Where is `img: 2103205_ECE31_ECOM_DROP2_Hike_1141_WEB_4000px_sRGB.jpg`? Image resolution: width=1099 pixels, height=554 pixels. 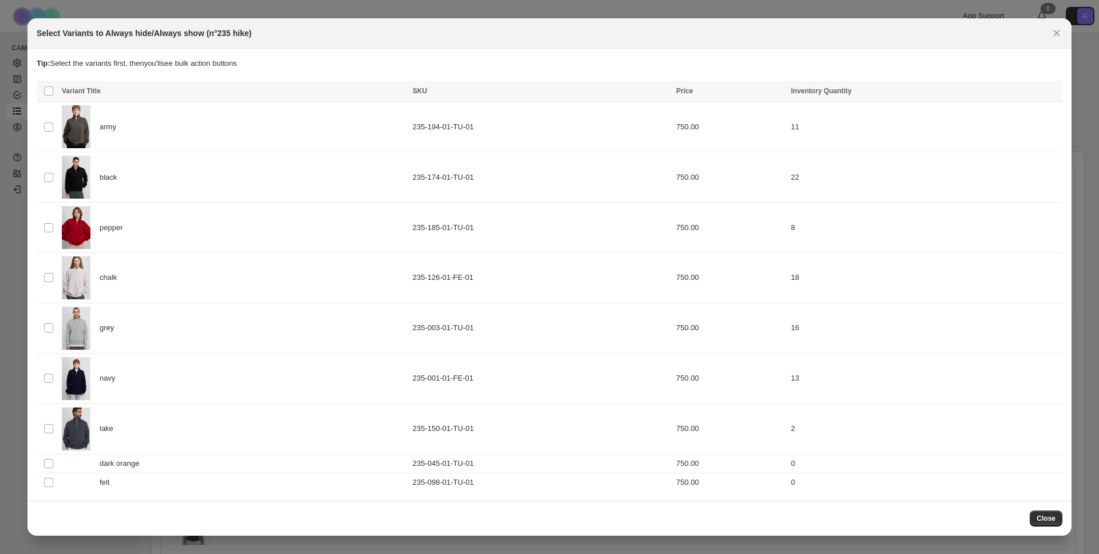 img: 2103205_ECE31_ECOM_DROP2_Hike_1141_WEB_4000px_sRGB.jpg is located at coordinates (76, 126).